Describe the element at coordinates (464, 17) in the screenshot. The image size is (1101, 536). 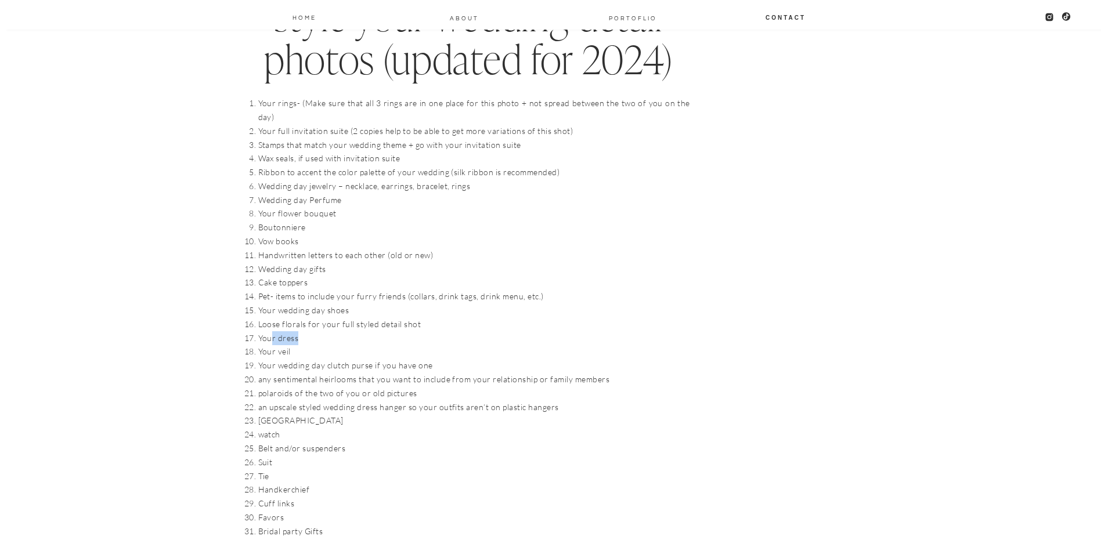
I see `nav: About` at that location.